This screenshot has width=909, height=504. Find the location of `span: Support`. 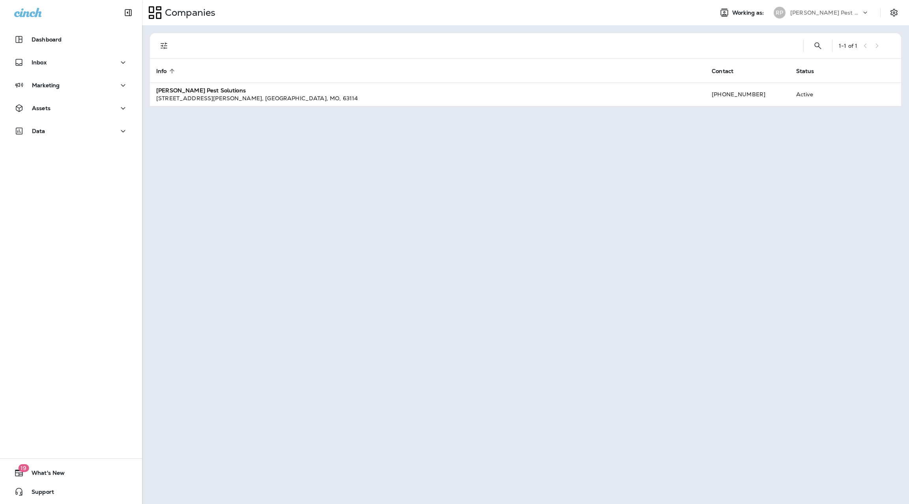

span: Support is located at coordinates (39, 493).